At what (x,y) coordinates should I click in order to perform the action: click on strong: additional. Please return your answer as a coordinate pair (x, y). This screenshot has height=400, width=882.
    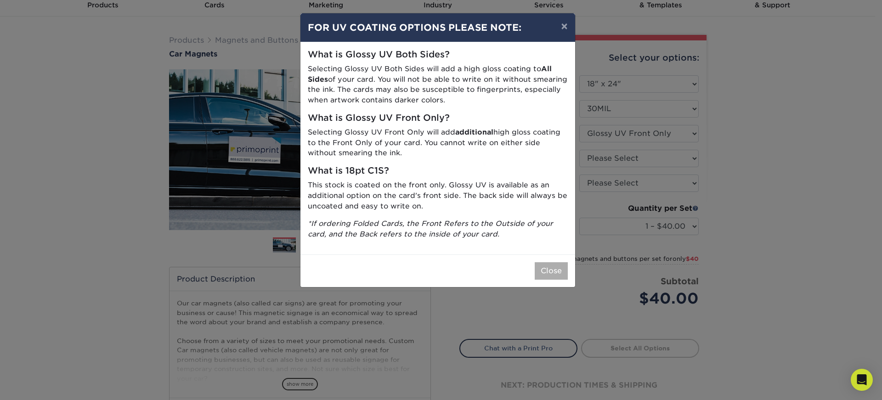
    Looking at the image, I should click on (474, 132).